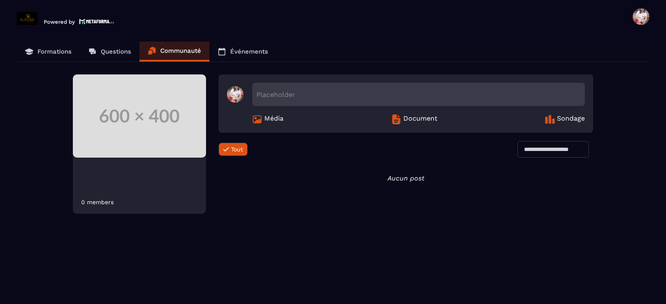 The image size is (666, 304). I want to click on a: Questions, so click(110, 52).